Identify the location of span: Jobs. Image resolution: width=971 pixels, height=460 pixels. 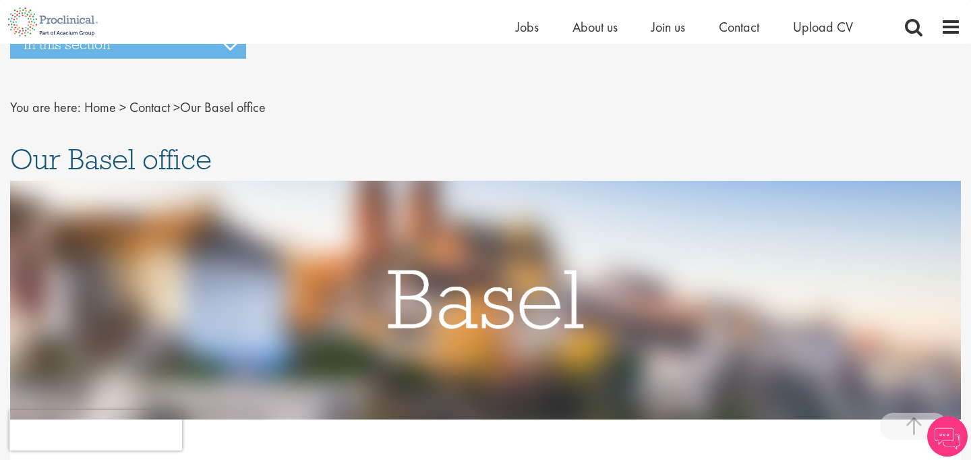
(527, 27).